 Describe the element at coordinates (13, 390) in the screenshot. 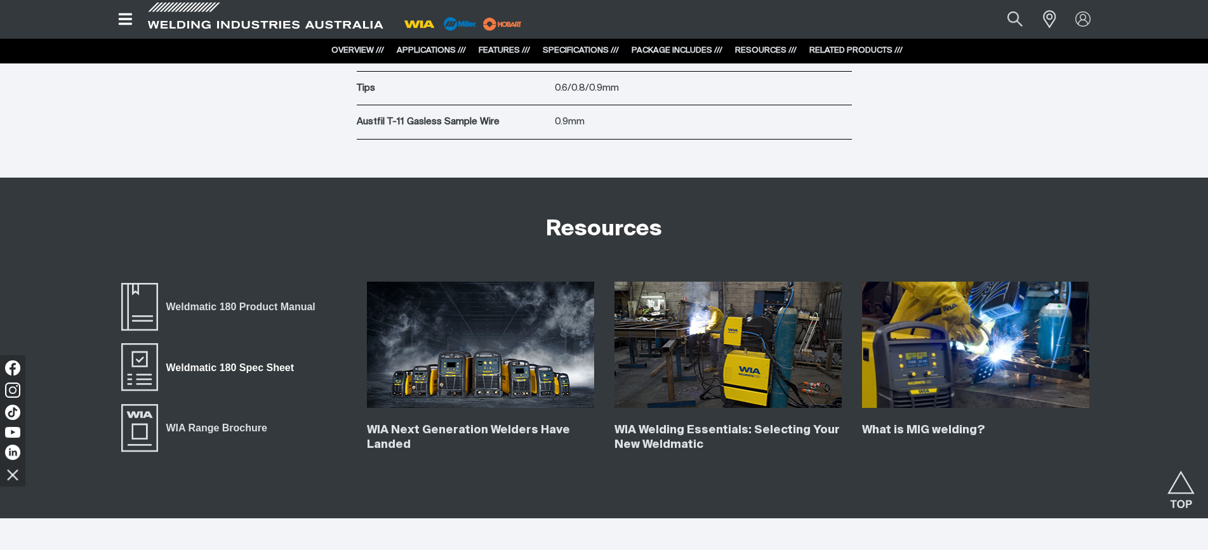

I see `img: Instagram` at that location.